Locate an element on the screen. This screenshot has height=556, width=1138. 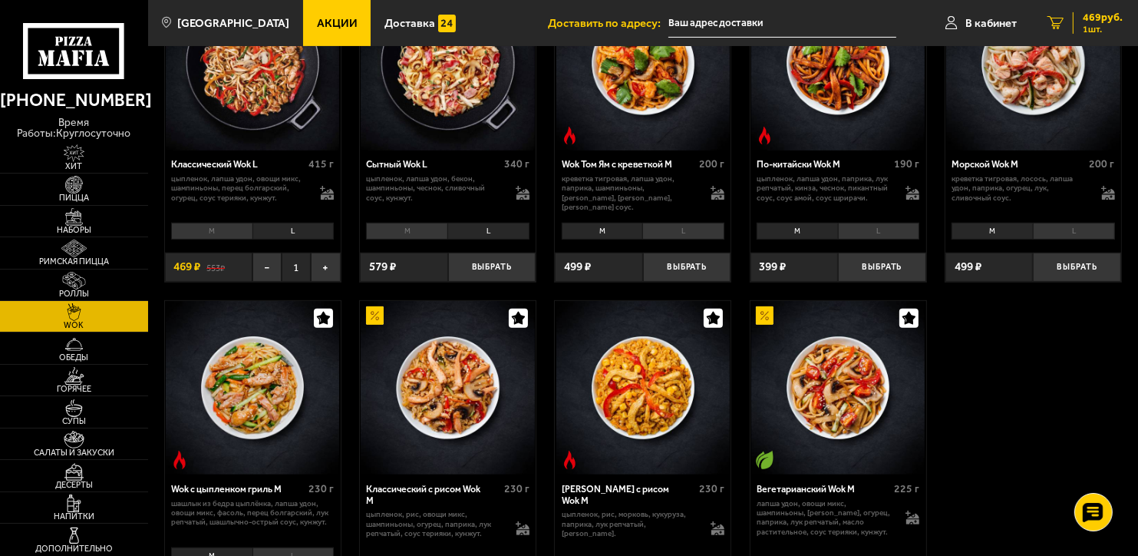
p: цыпленок, рис, овощи микс, шампиньоны, огурец, паприка, лук репчатый, соус терияки, кунжут. is located at coordinates (434, 523).